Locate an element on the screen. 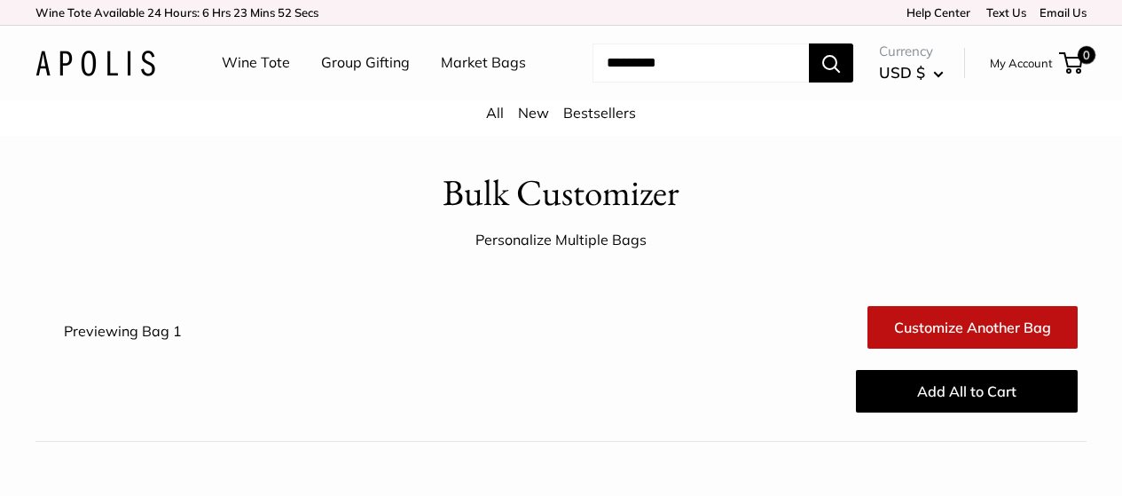  img: Apolis is located at coordinates (95, 63).